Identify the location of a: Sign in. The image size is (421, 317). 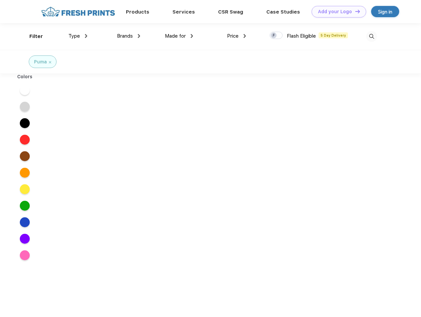
(385, 12).